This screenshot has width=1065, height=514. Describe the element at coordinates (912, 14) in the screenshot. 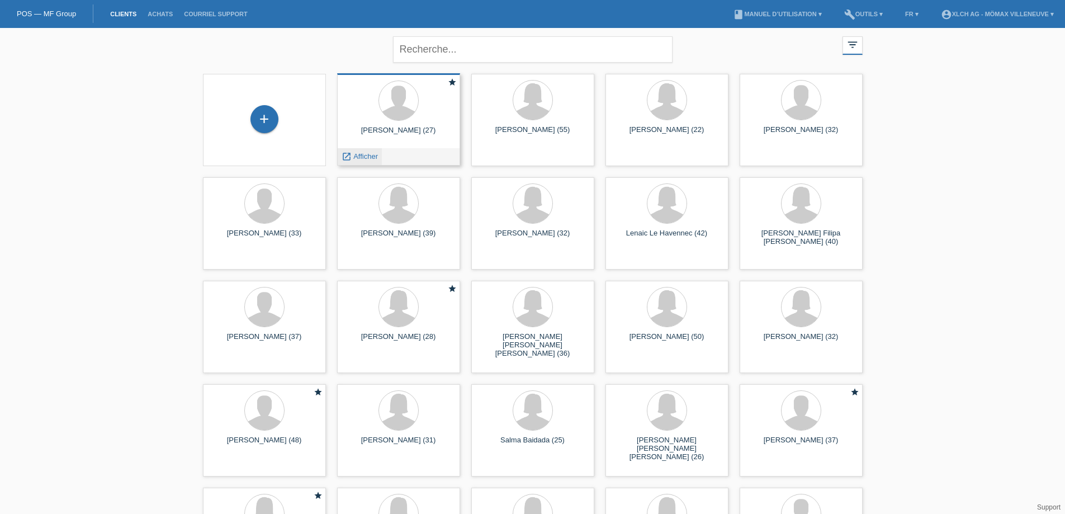

I see `a: FR ▾` at that location.